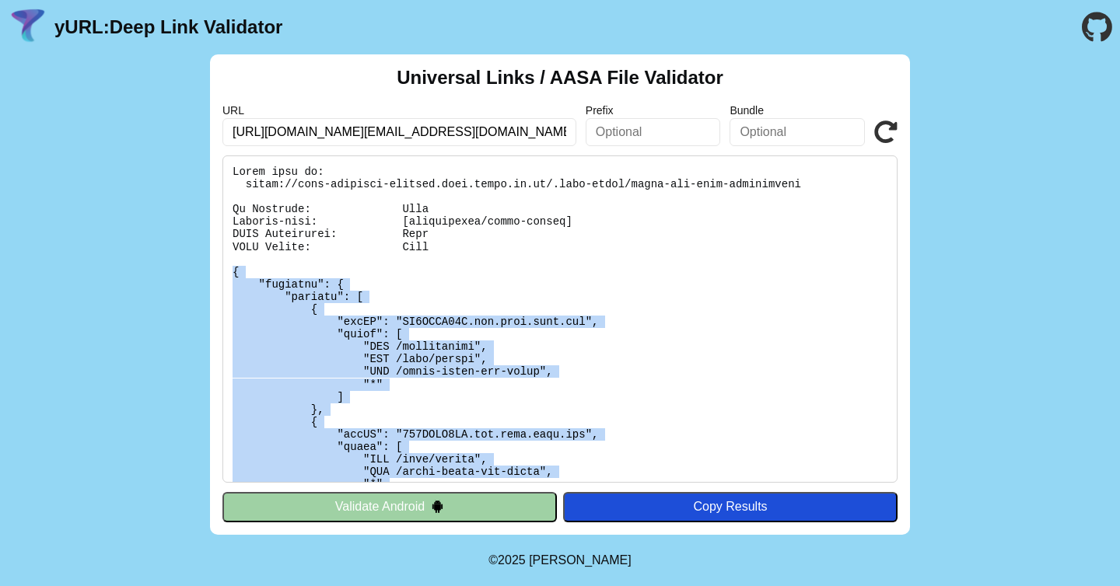  I want to click on pre: Lorem ipsu do: sitam://cons-adipisci-elitsed.doei.tempo.in.ut/.labo-etdol/magna-ali-enim-adminimv..., so click(560, 319).